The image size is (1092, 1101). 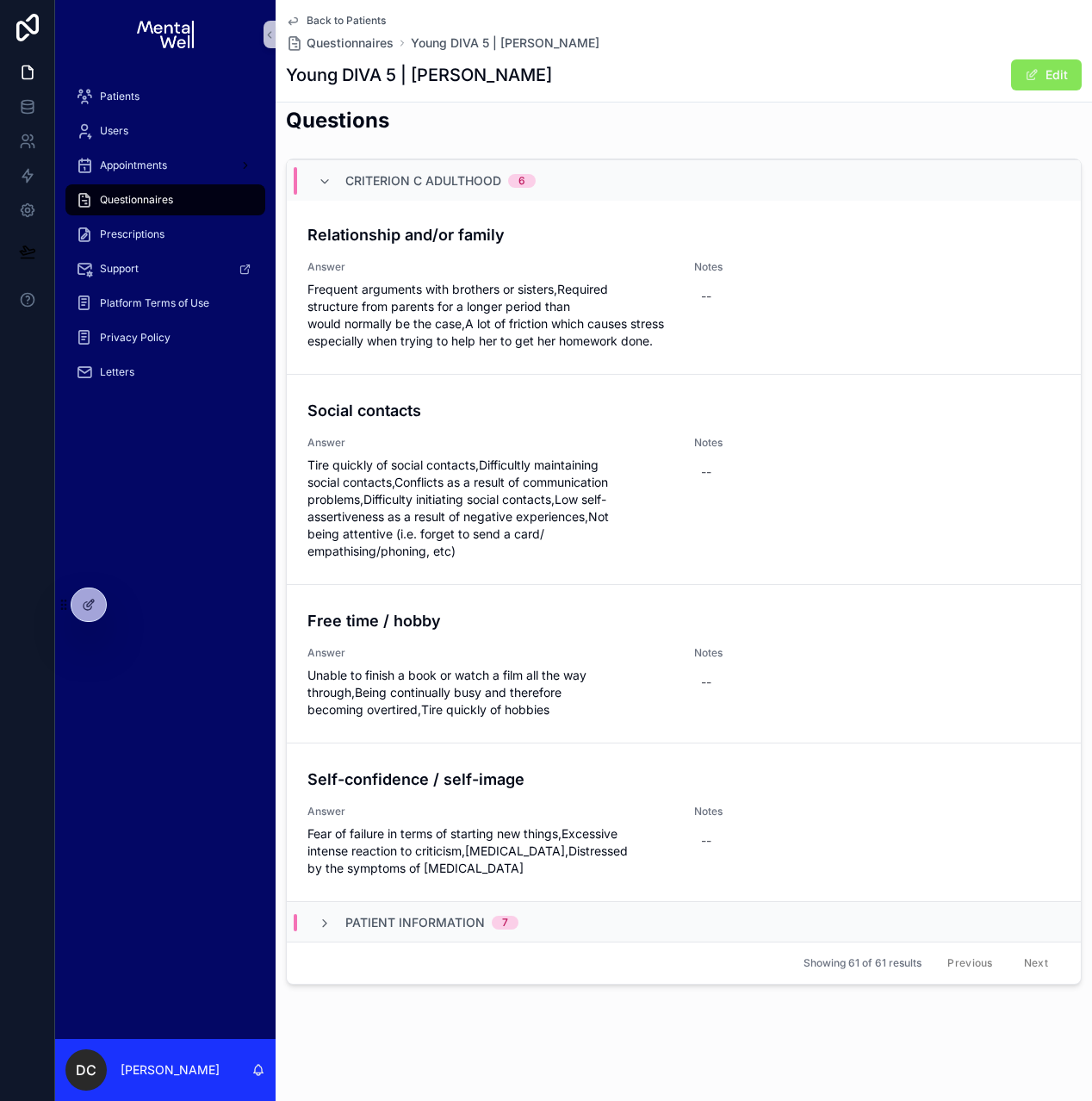 What do you see at coordinates (490, 851) in the screenshot?
I see `span: Fear of failure in terms of starting new things,Excessive intense reaction to criticism,[MEDICAL_...` at bounding box center [490, 851].